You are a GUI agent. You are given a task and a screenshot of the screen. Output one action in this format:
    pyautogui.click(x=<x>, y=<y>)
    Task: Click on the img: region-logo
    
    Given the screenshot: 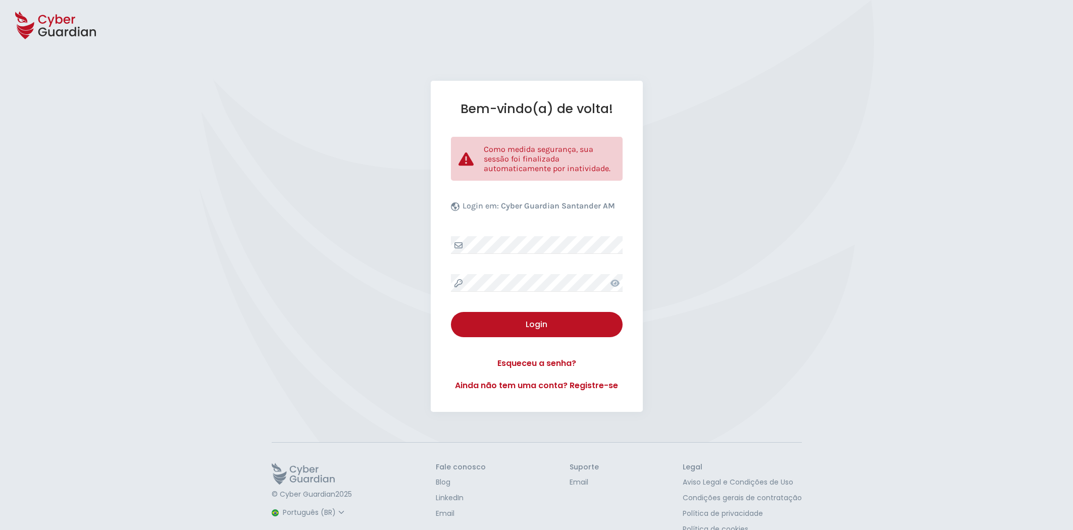 What is the action you would take?
    pyautogui.click(x=275, y=513)
    